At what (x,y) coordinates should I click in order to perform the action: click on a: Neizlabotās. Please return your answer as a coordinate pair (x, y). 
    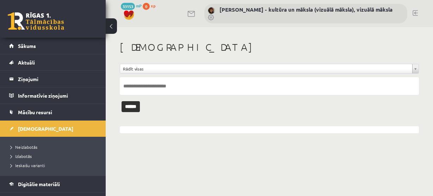
    Looking at the image, I should click on (55, 147).